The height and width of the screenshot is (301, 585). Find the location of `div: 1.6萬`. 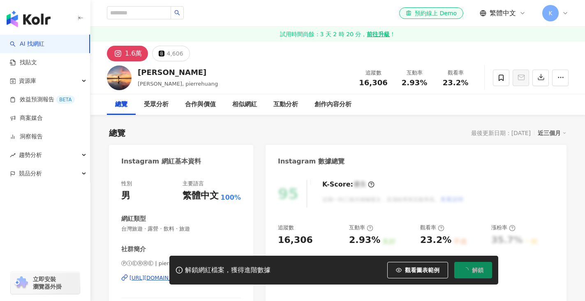

div: 1.6萬 is located at coordinates (133, 53).